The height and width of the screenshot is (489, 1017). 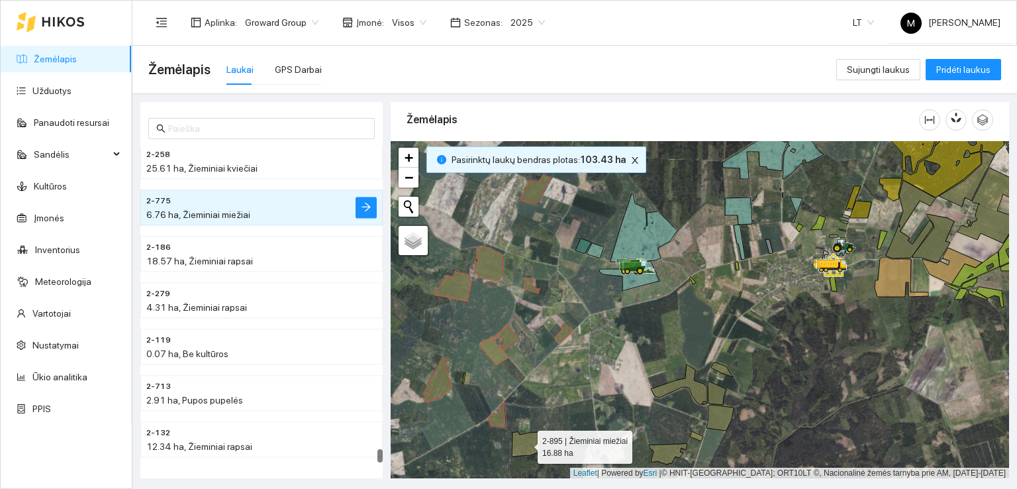 I want to click on span: Pridėti laukus, so click(x=963, y=70).